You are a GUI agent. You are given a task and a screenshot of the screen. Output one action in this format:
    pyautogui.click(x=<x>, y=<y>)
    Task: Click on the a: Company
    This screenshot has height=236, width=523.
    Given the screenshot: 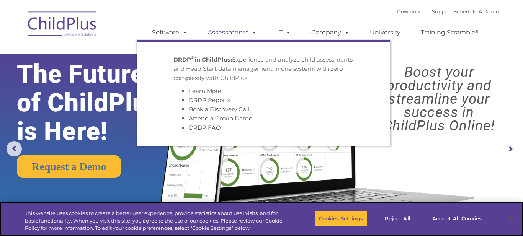 What is the action you would take?
    pyautogui.click(x=330, y=33)
    